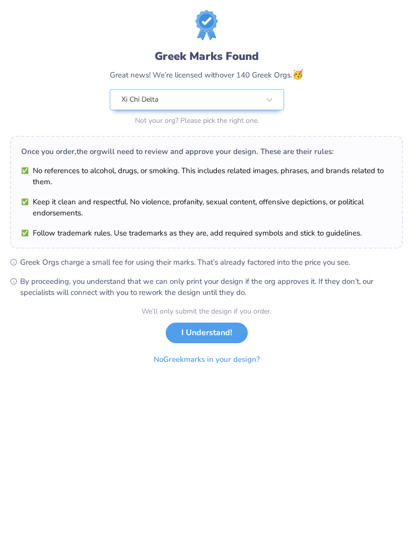 This screenshot has height=540, width=413. I want to click on span: By proceeding, you understand that we can only print your design if the org approves it. If they ..., so click(212, 287).